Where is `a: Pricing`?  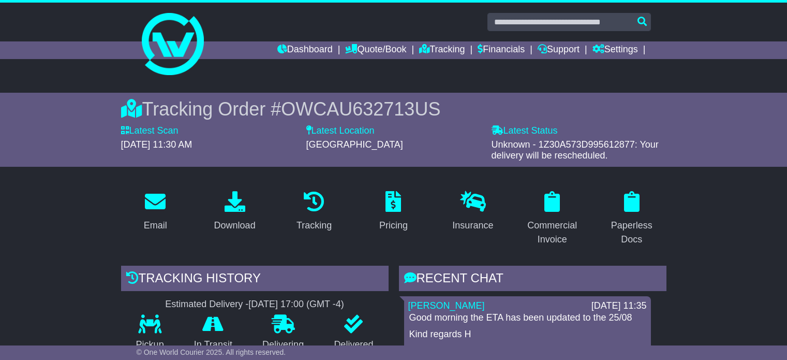
a: Pricing is located at coordinates (393, 212).